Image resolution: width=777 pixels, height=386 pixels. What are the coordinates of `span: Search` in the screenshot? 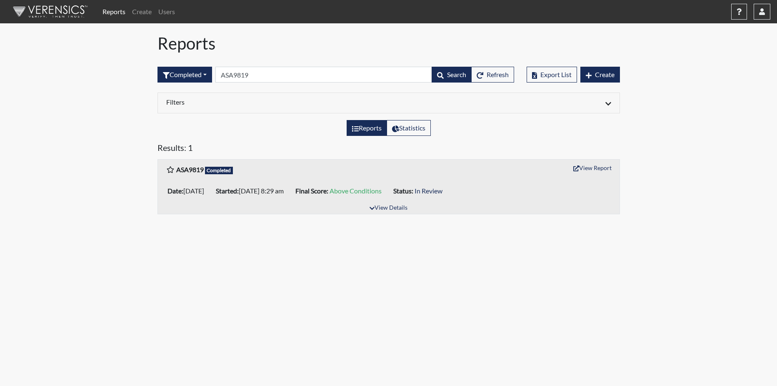 It's located at (457, 74).